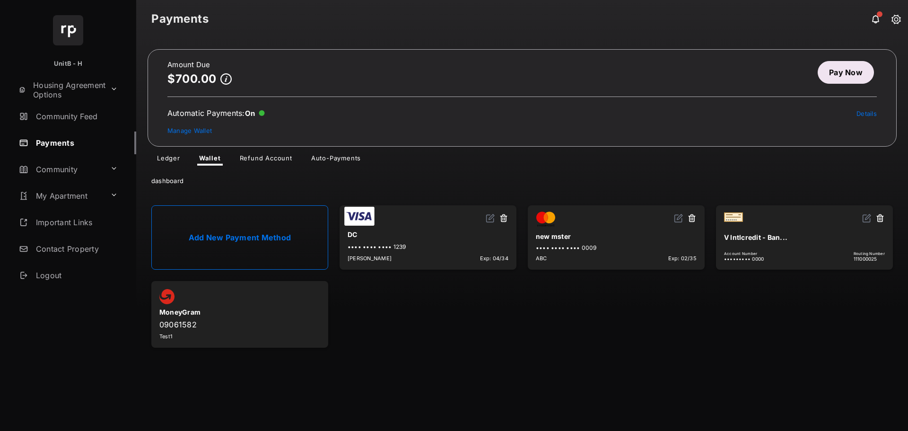  Describe the element at coordinates (168, 160) in the screenshot. I see `a: Ledger` at that location.